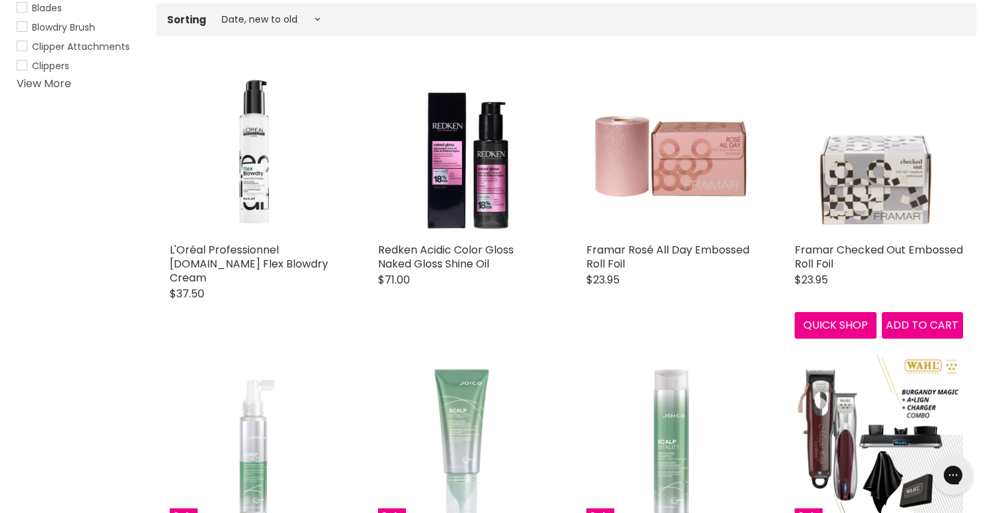  What do you see at coordinates (47, 8) in the screenshot?
I see `span: Blades` at bounding box center [47, 8].